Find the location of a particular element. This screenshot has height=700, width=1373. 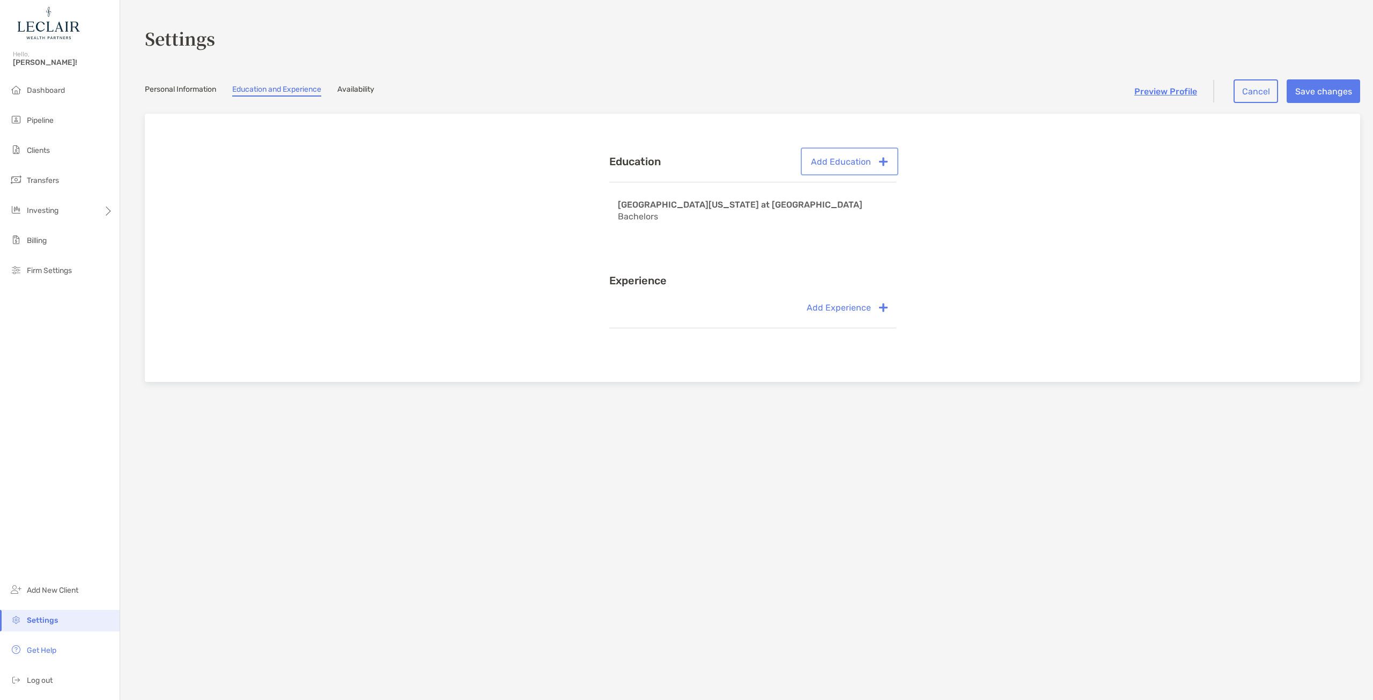

img: Zoe Logo is located at coordinates (48, 24).